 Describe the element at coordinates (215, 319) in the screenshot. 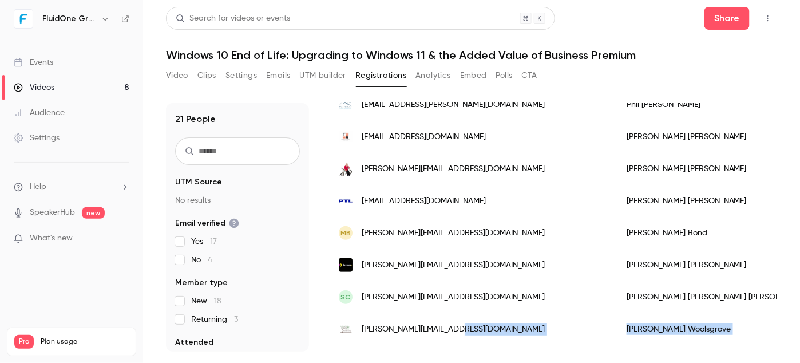

I see `span: Returning` at that location.